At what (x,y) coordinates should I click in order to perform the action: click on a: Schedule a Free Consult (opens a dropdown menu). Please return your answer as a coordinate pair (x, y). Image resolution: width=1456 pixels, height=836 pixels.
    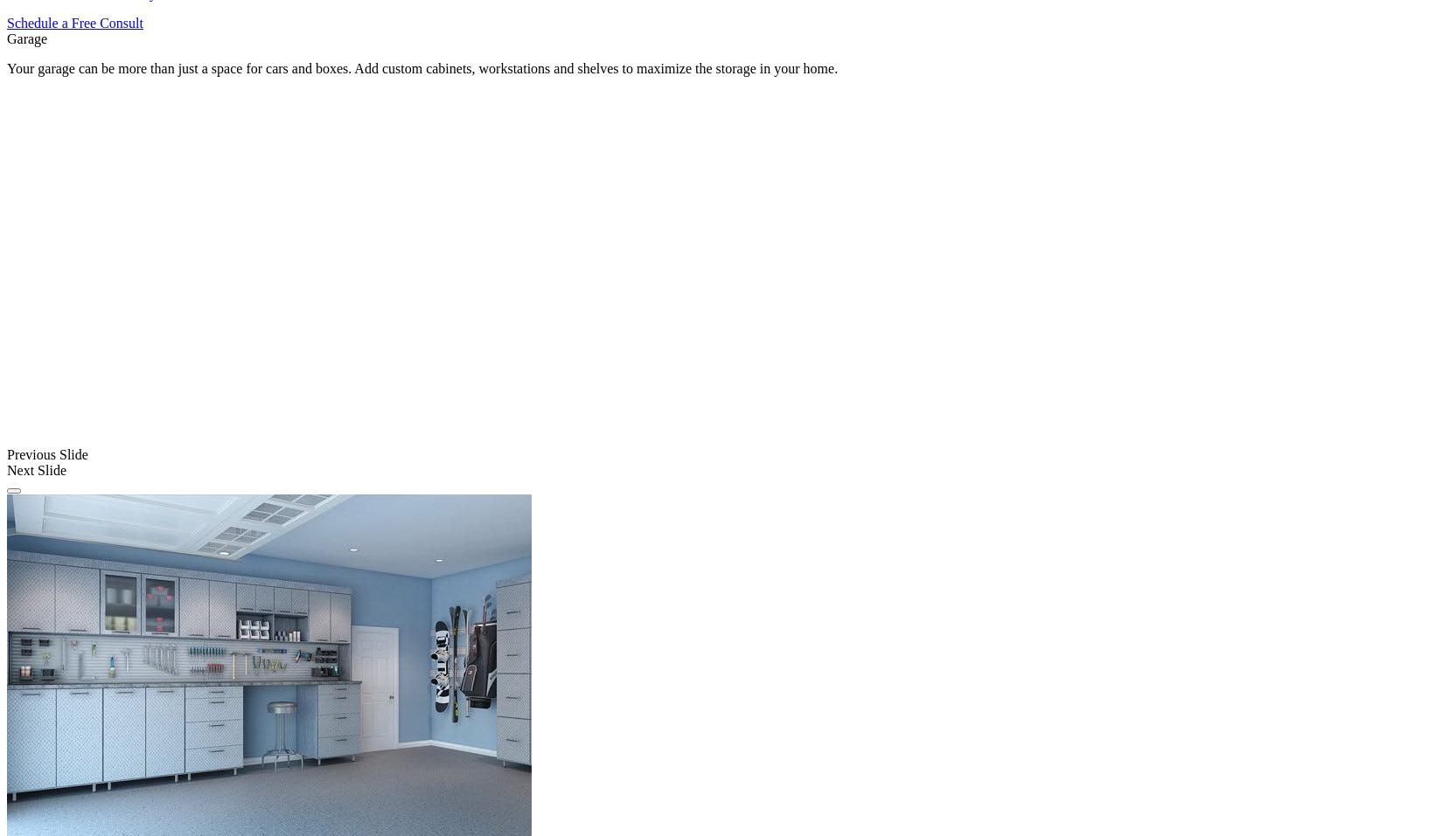
    Looking at the image, I should click on (75, 23).